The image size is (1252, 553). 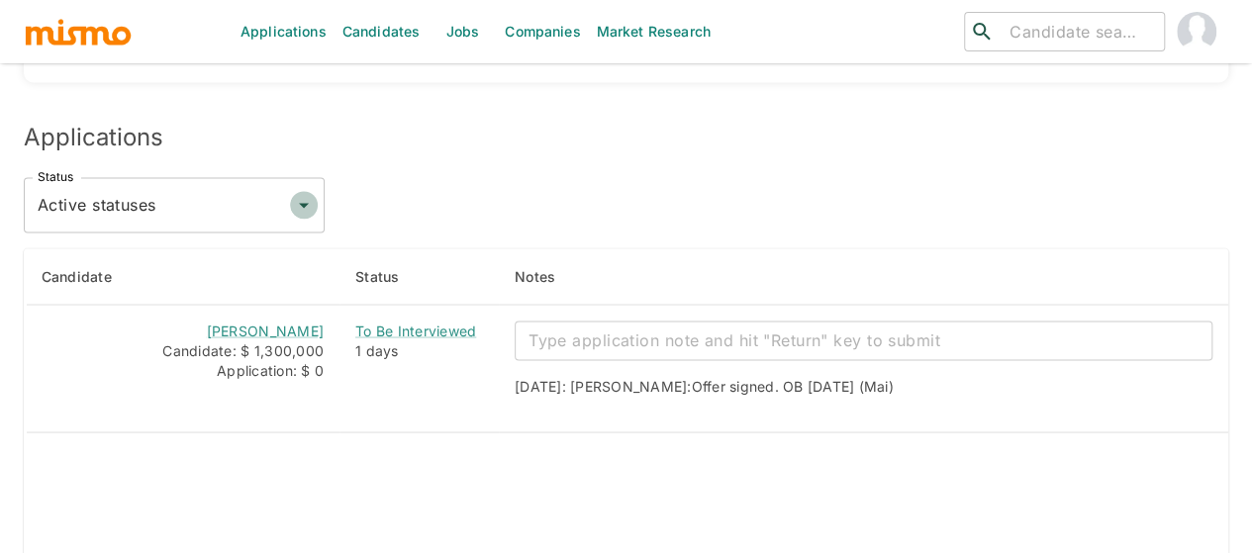 What do you see at coordinates (419, 331) in the screenshot?
I see `div: To Be Interviewed` at bounding box center [419, 331].